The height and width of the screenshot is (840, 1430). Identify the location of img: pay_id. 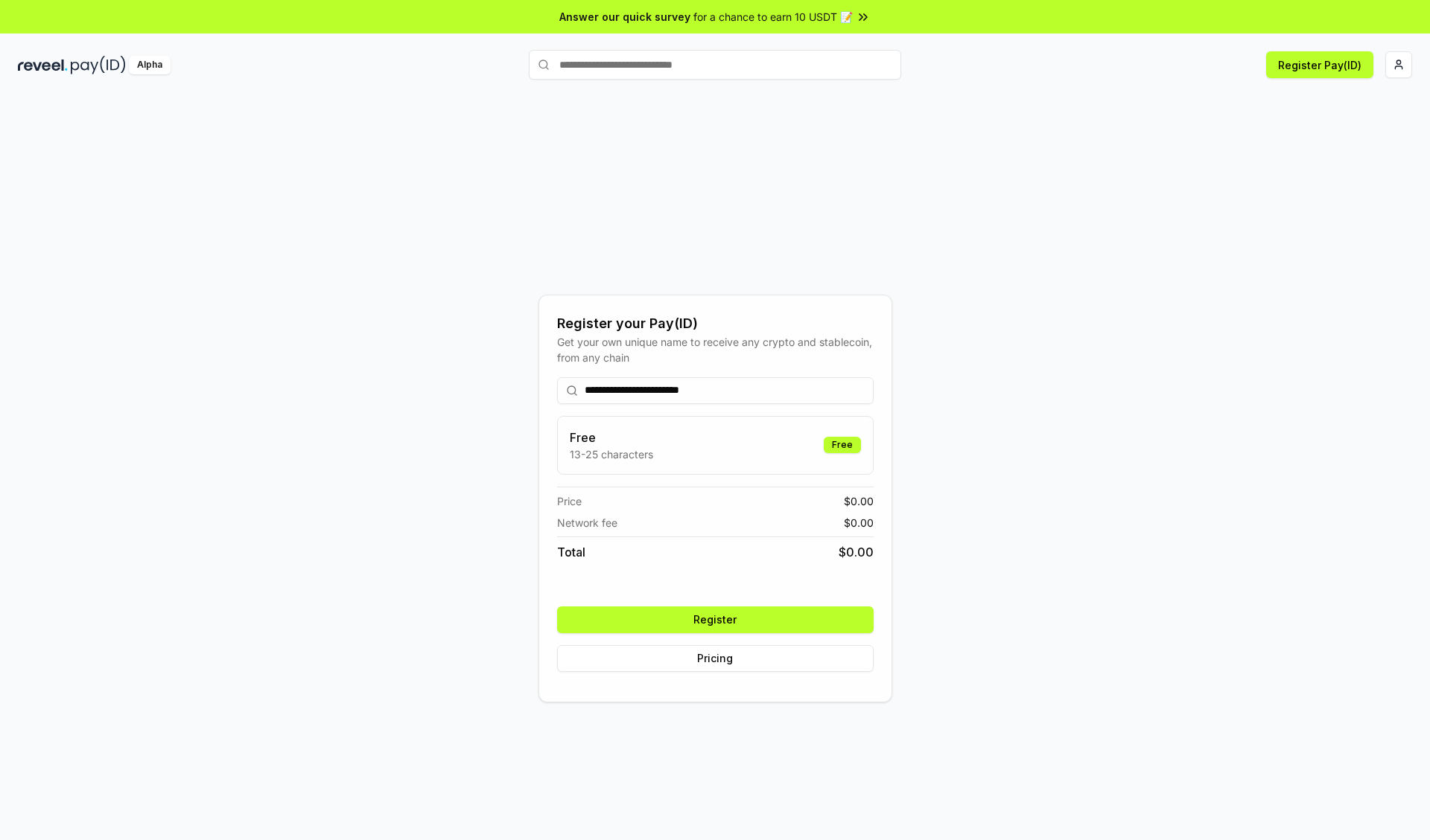
(98, 65).